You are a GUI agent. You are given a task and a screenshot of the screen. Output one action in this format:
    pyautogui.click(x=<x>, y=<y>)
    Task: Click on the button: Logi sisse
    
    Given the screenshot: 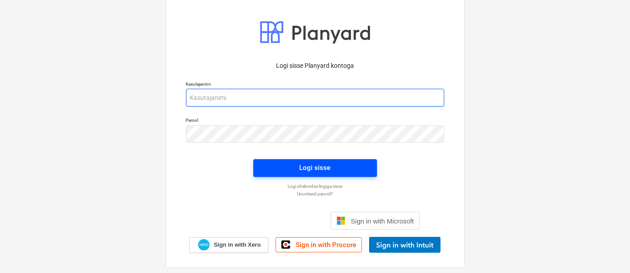 What is the action you would take?
    pyautogui.click(x=315, y=168)
    